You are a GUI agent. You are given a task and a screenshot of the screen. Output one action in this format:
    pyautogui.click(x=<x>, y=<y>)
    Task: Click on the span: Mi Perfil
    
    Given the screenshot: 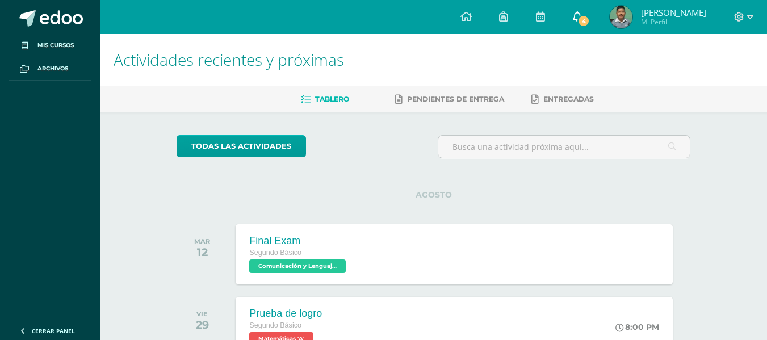 What is the action you would take?
    pyautogui.click(x=673, y=22)
    